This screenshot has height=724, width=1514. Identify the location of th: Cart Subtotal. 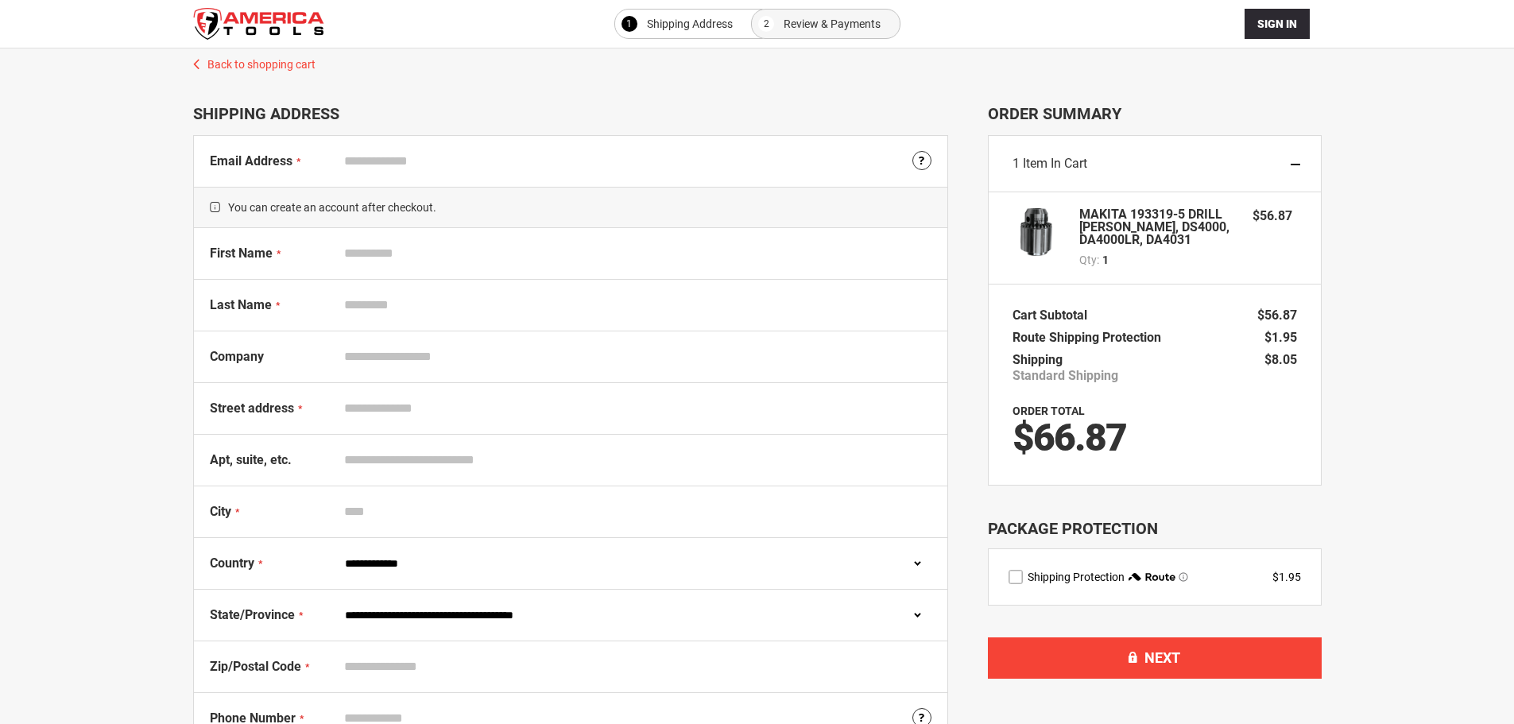
(1054, 316).